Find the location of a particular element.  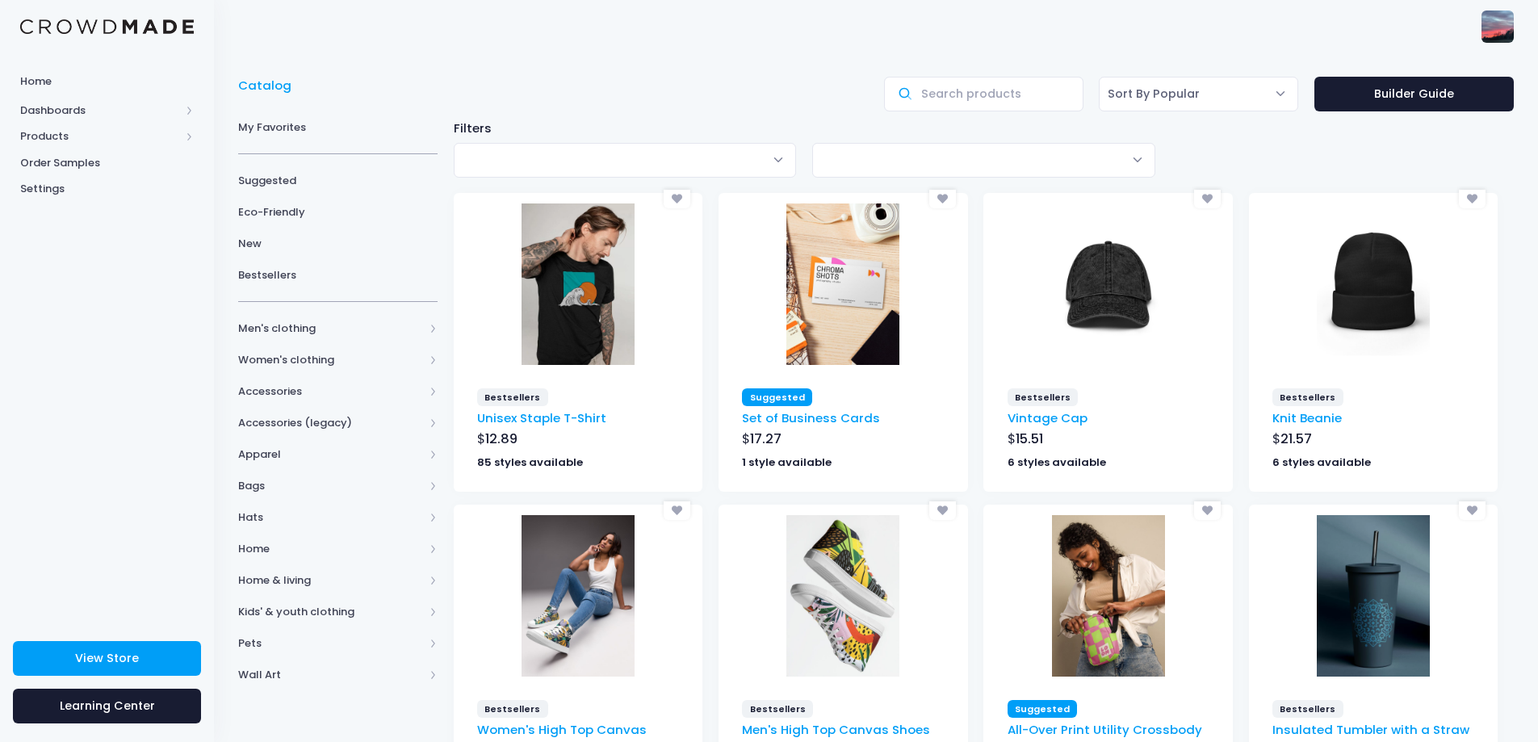

a: Insulated Tumbler with a Straw is located at coordinates (1371, 729).